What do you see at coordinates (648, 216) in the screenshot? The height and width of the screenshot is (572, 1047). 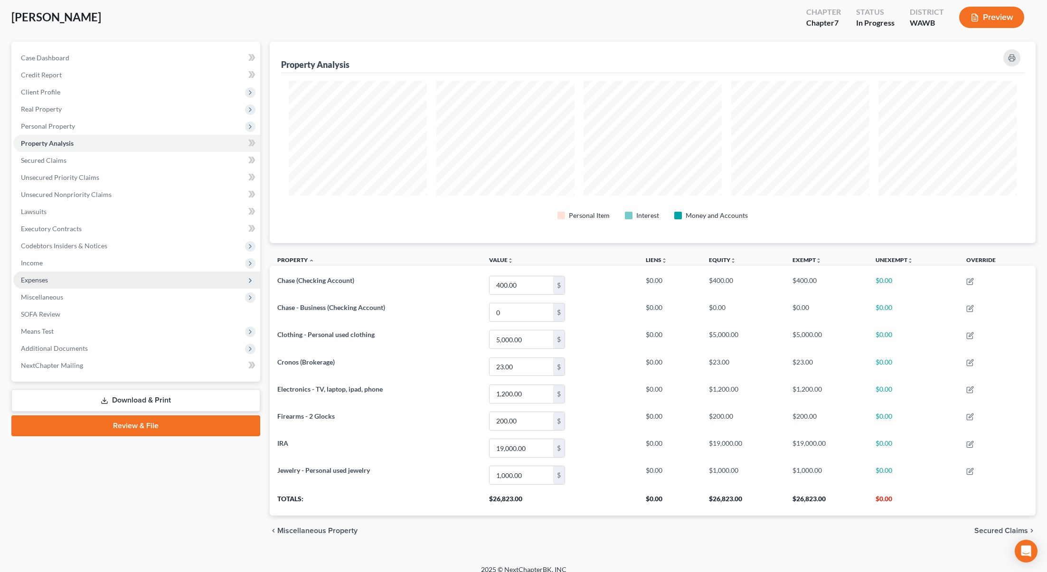 I see `div: Interest` at bounding box center [648, 216].